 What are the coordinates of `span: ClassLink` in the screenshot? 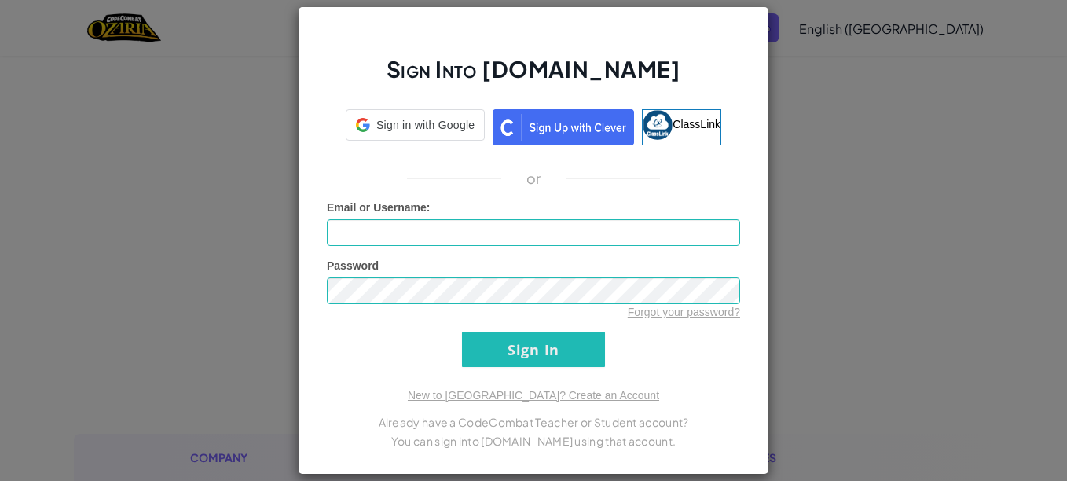 It's located at (696, 124).